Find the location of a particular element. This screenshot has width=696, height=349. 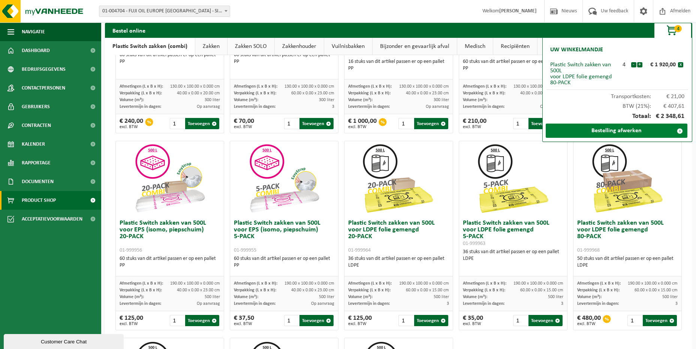

h3: Plastic Switch zakken van 500L voor EPS (isomo, piepschuim) 20-PACK is located at coordinates (170, 237).